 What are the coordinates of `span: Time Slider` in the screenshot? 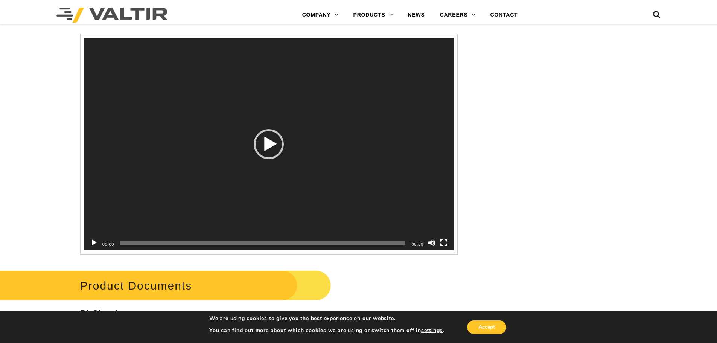 It's located at (263, 243).